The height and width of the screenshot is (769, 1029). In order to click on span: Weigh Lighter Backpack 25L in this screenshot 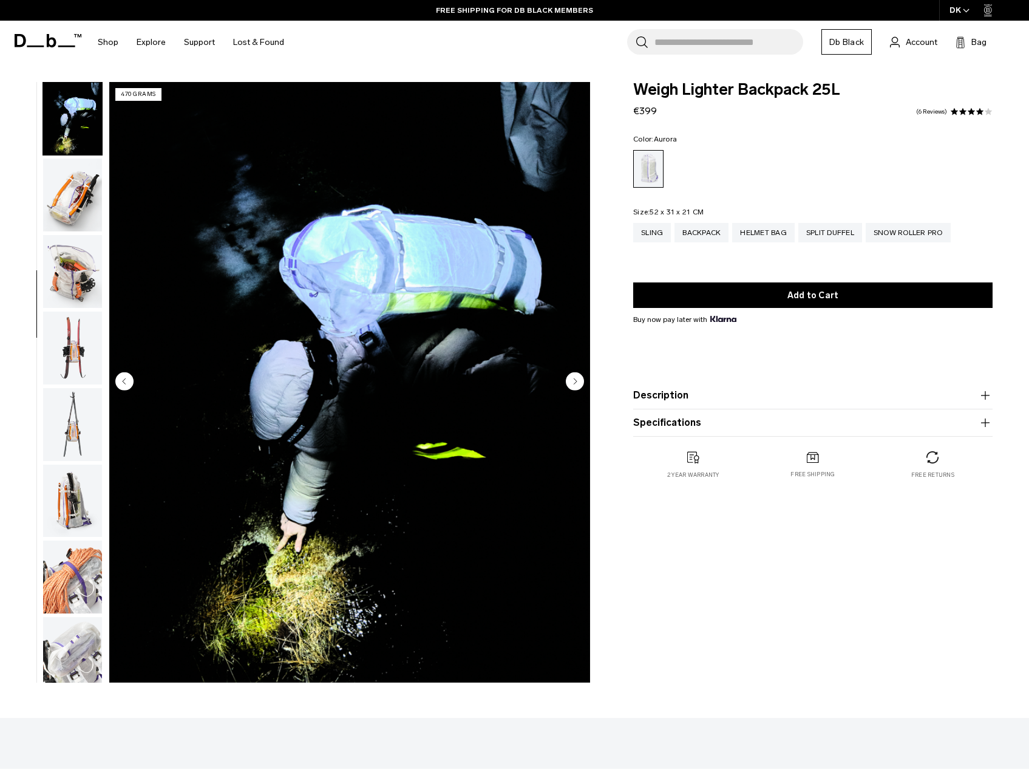, I will do `click(813, 90)`.